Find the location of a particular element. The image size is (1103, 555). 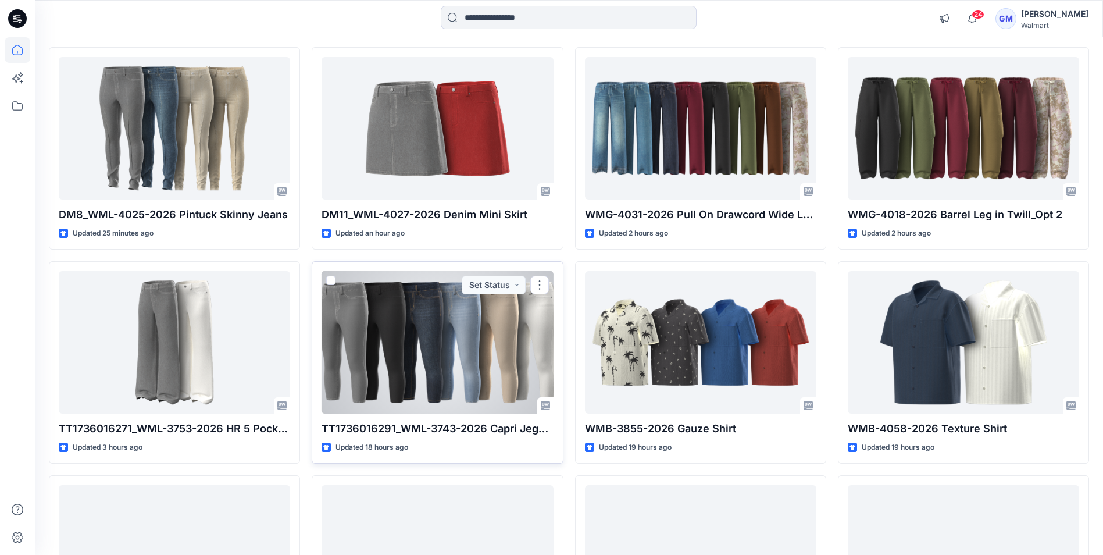

p: DM11_WML-4027-2026 Denim Mini Skirt is located at coordinates (437, 214).